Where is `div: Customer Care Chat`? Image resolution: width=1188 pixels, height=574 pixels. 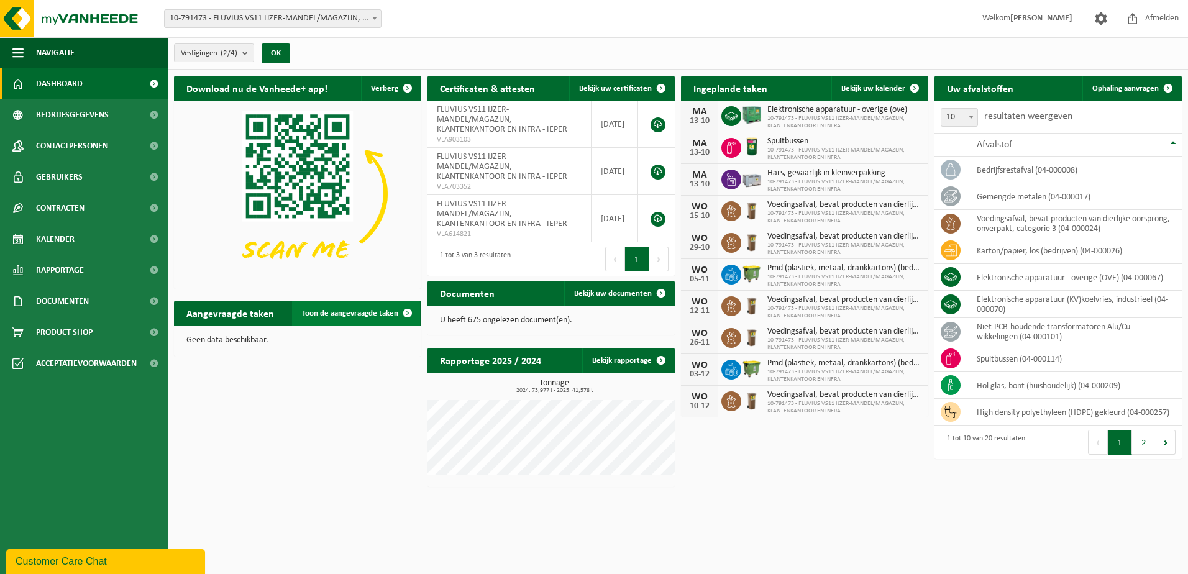
div: Customer Care Chat is located at coordinates (99, 15).